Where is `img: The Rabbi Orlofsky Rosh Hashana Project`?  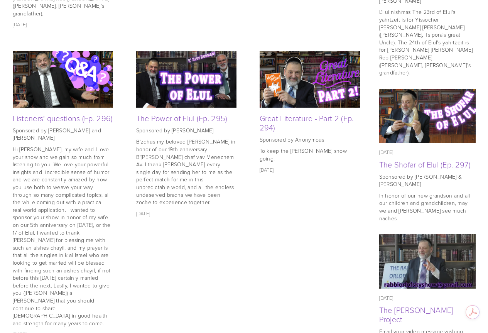
img: The Rabbi Orlofsky Rosh Hashana Project is located at coordinates (427, 261).